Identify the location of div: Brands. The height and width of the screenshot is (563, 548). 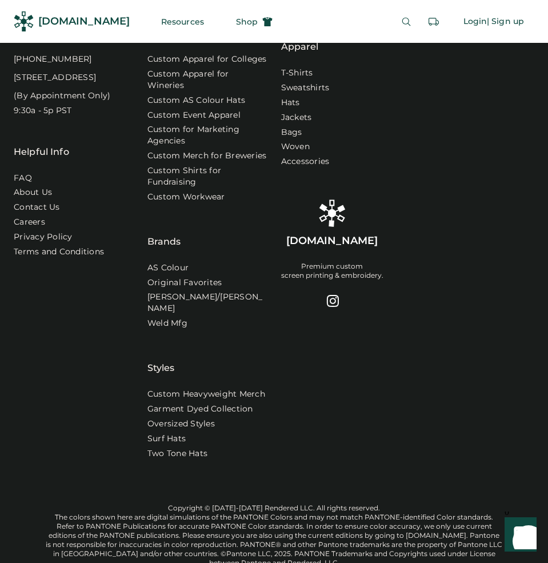
(164, 227).